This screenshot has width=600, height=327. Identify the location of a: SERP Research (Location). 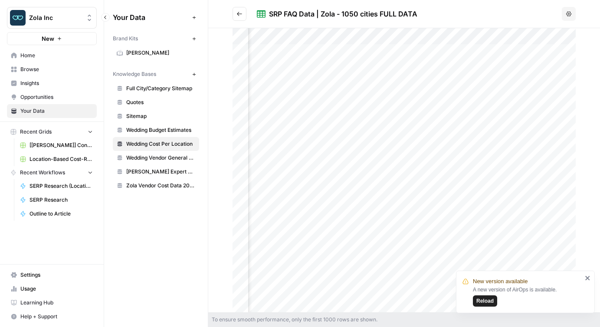
(56, 186).